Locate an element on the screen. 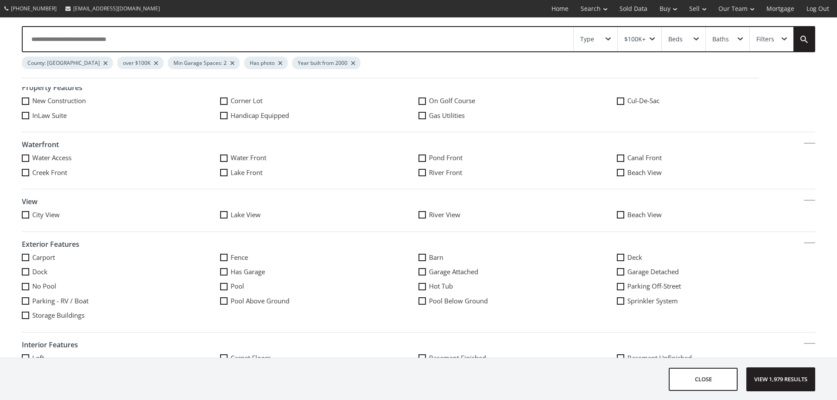 The image size is (837, 400). label: Dock is located at coordinates (121, 272).